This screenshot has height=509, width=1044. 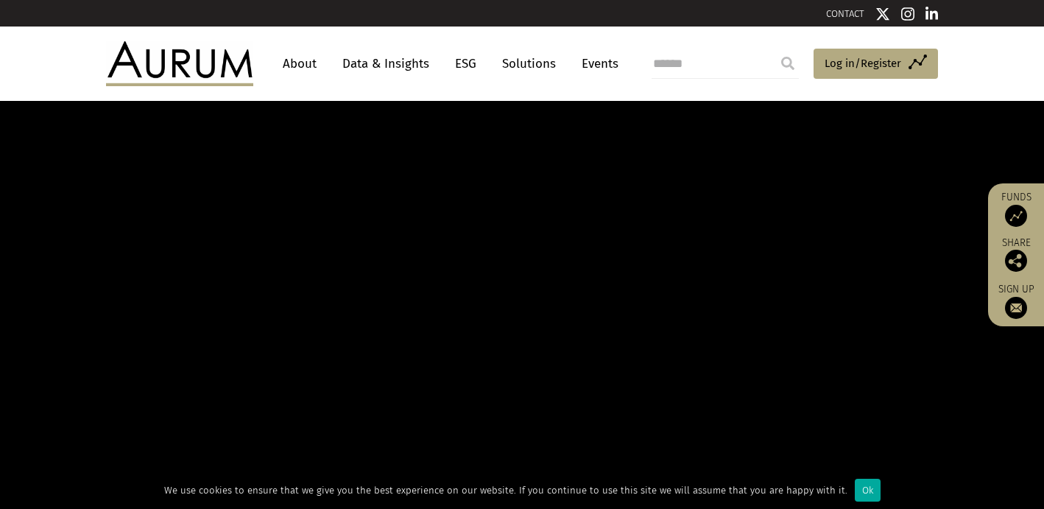 I want to click on a: Funds, so click(x=1016, y=208).